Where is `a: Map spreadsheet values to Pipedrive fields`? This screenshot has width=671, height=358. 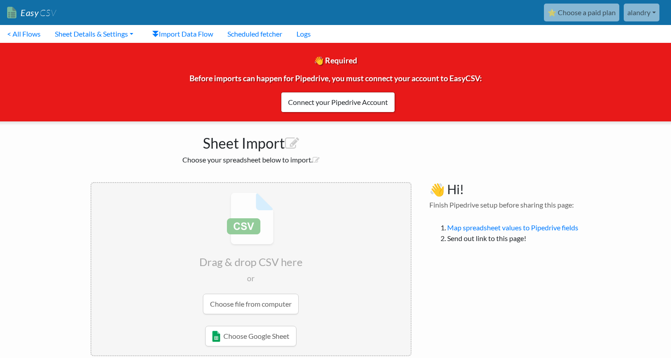 a: Map spreadsheet values to Pipedrive fields is located at coordinates (513, 227).